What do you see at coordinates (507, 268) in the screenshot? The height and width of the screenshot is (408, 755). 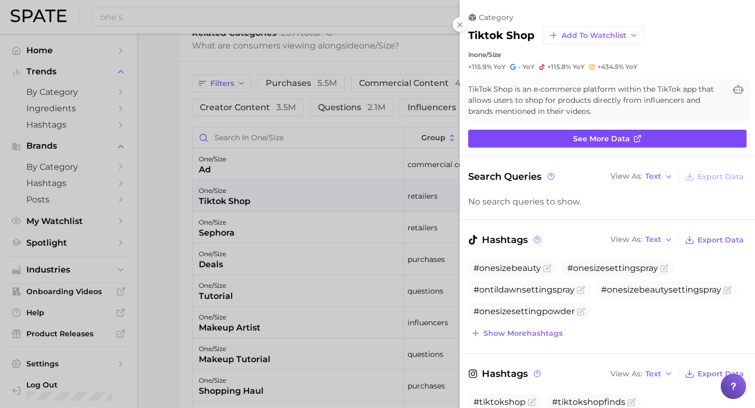 I see `span: #onesizebeauty` at bounding box center [507, 268].